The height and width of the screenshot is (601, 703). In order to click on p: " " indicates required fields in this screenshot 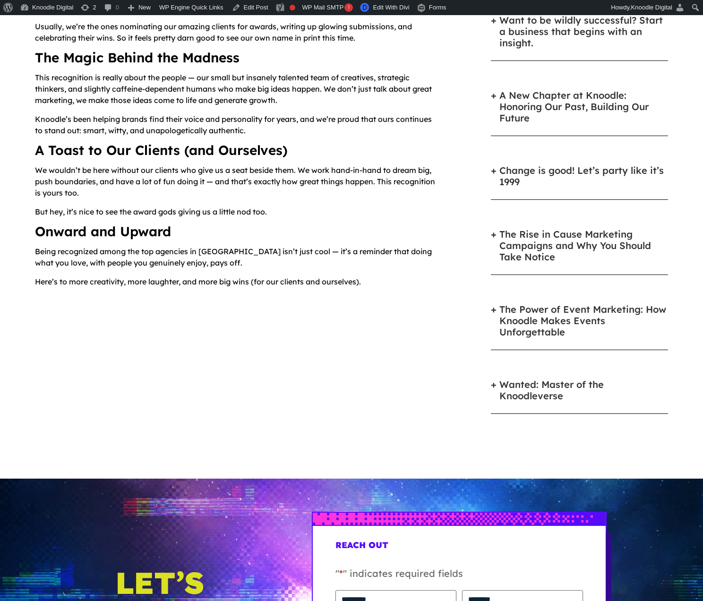, I will do `click(459, 578)`.